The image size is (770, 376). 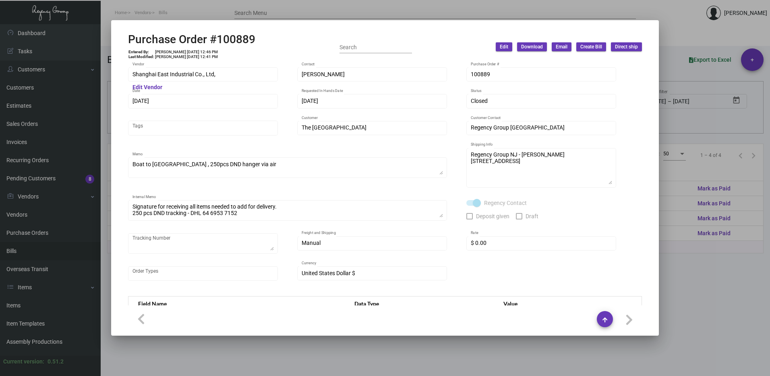 What do you see at coordinates (504, 47) in the screenshot?
I see `span: Edit` at bounding box center [504, 47].